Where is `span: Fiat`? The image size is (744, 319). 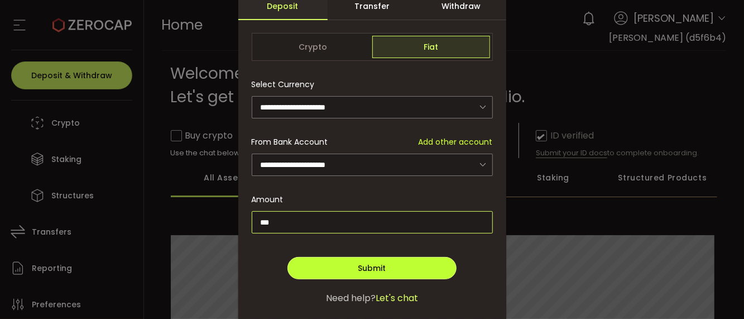 span: Fiat is located at coordinates (431, 47).